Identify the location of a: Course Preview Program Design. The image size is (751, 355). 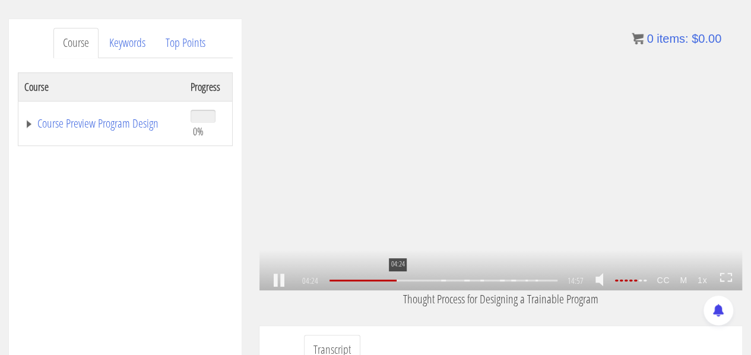
(102, 124).